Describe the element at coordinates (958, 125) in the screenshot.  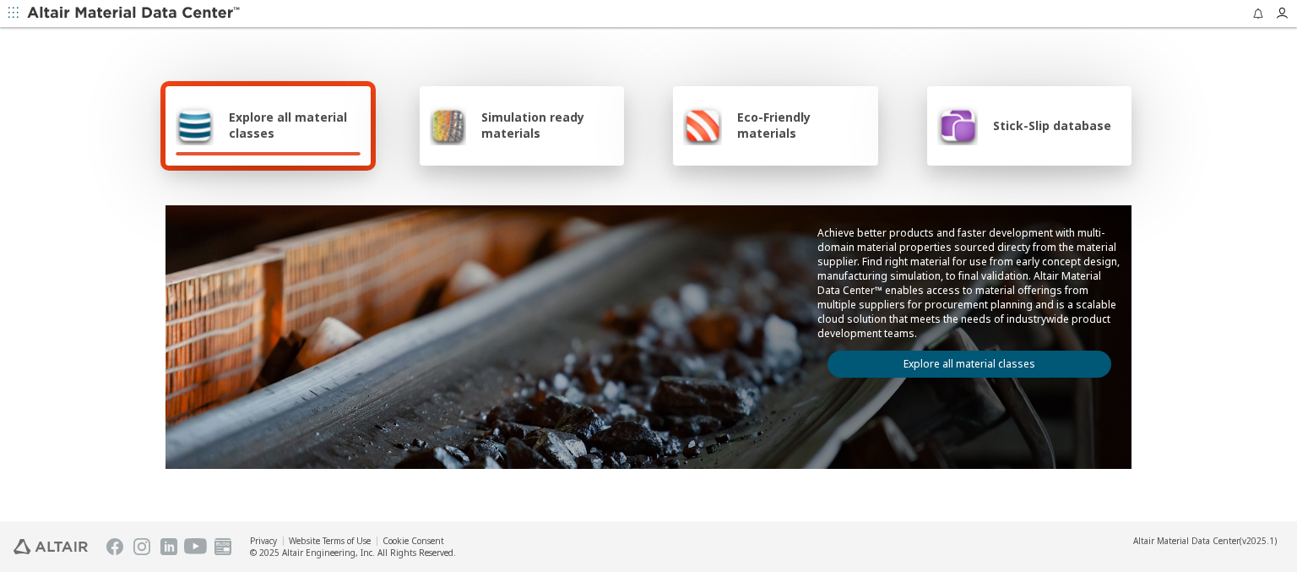
I see `img: Stick-Slip database` at that location.